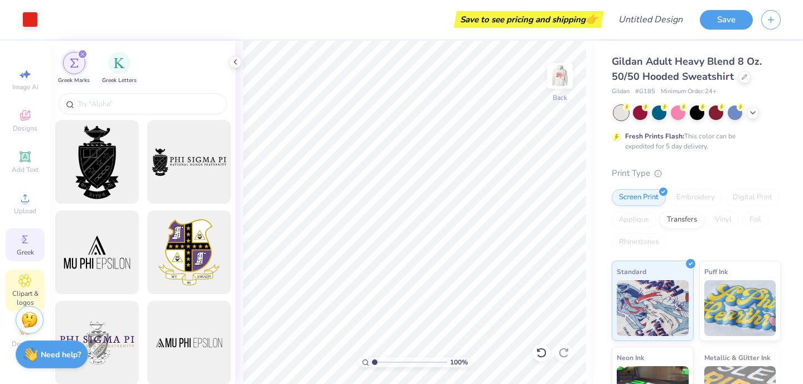 This screenshot has height=384, width=803. What do you see at coordinates (560, 76) in the screenshot?
I see `img: Back` at bounding box center [560, 76].